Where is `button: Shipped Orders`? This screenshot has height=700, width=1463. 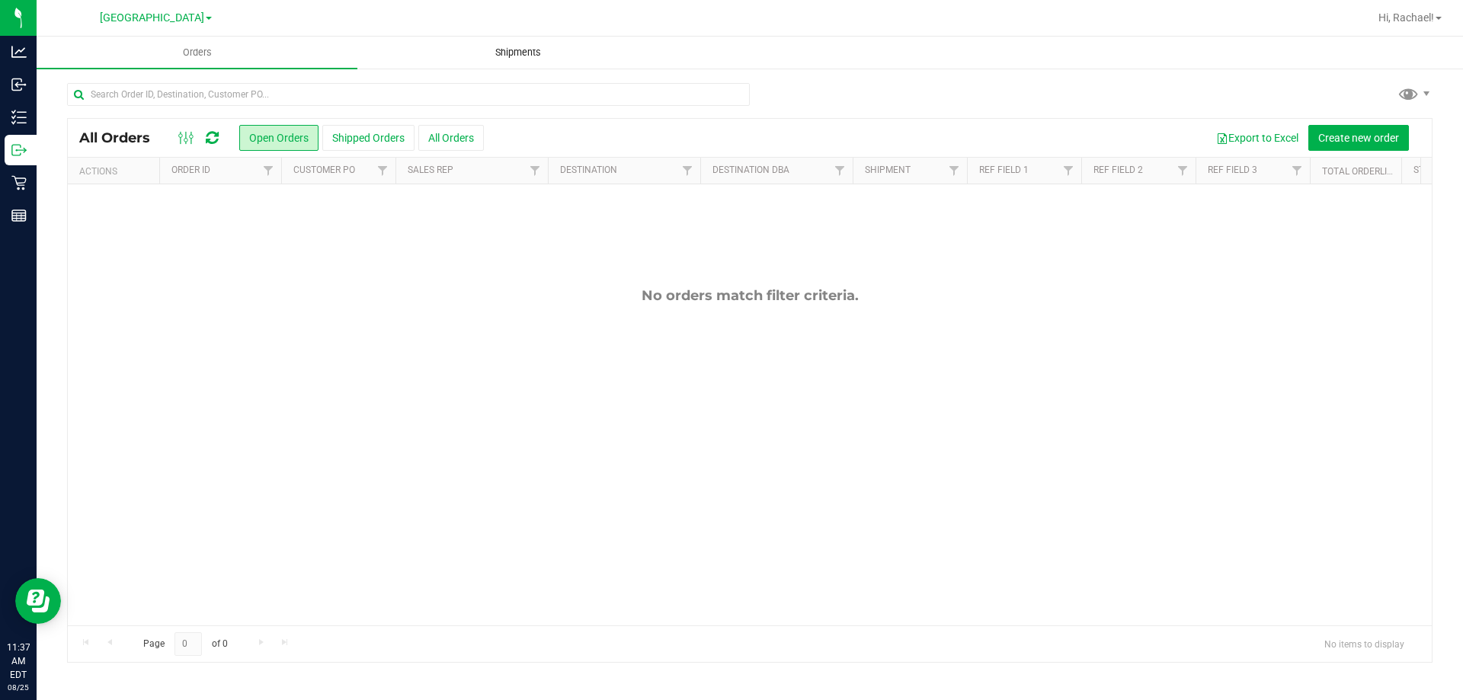 button: Shipped Orders is located at coordinates (368, 138).